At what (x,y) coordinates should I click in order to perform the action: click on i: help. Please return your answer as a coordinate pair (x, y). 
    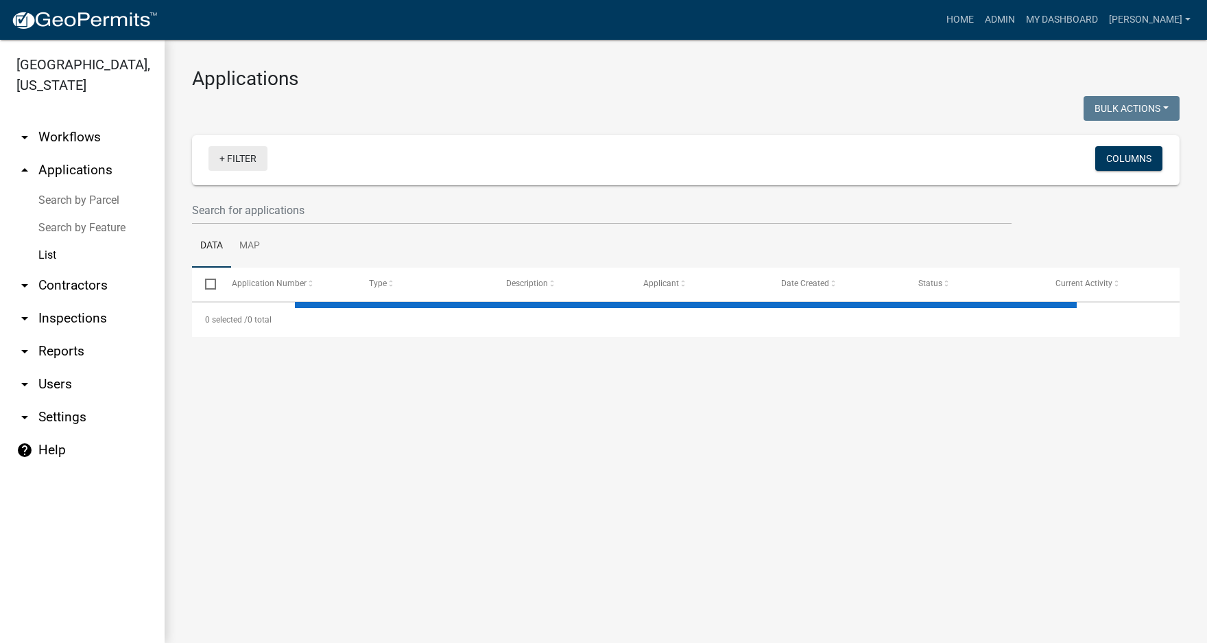
    Looking at the image, I should click on (25, 450).